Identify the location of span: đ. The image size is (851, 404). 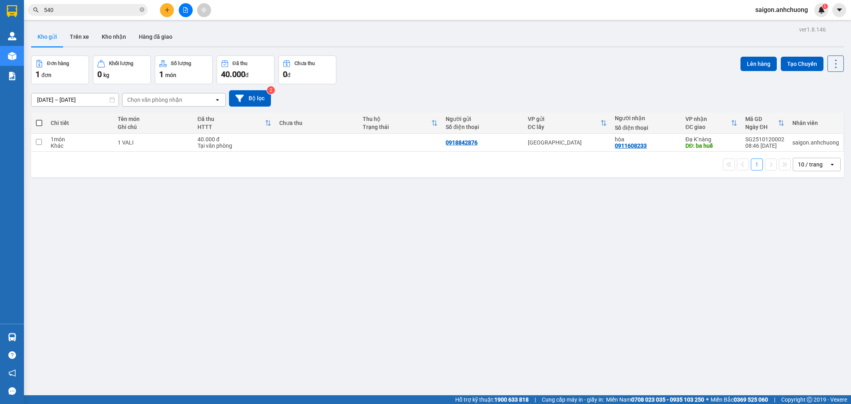
(247, 75).